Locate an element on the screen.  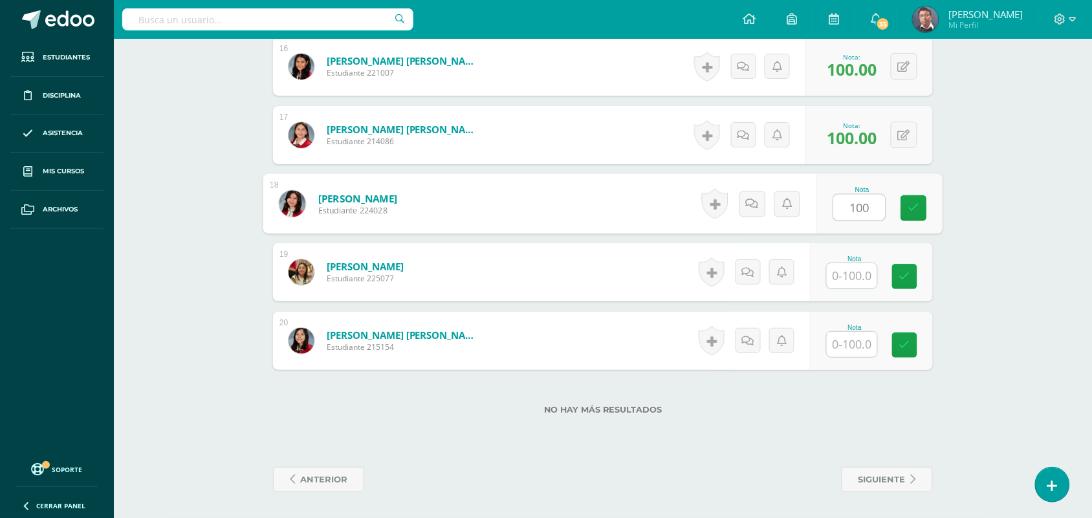
span: Estudiante 215154 is located at coordinates (404, 347).